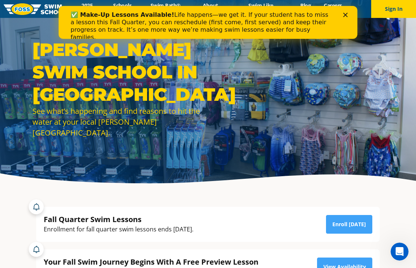 The height and width of the screenshot is (268, 416). What do you see at coordinates (122, 5) in the screenshot?
I see `a: Schools` at bounding box center [122, 5].